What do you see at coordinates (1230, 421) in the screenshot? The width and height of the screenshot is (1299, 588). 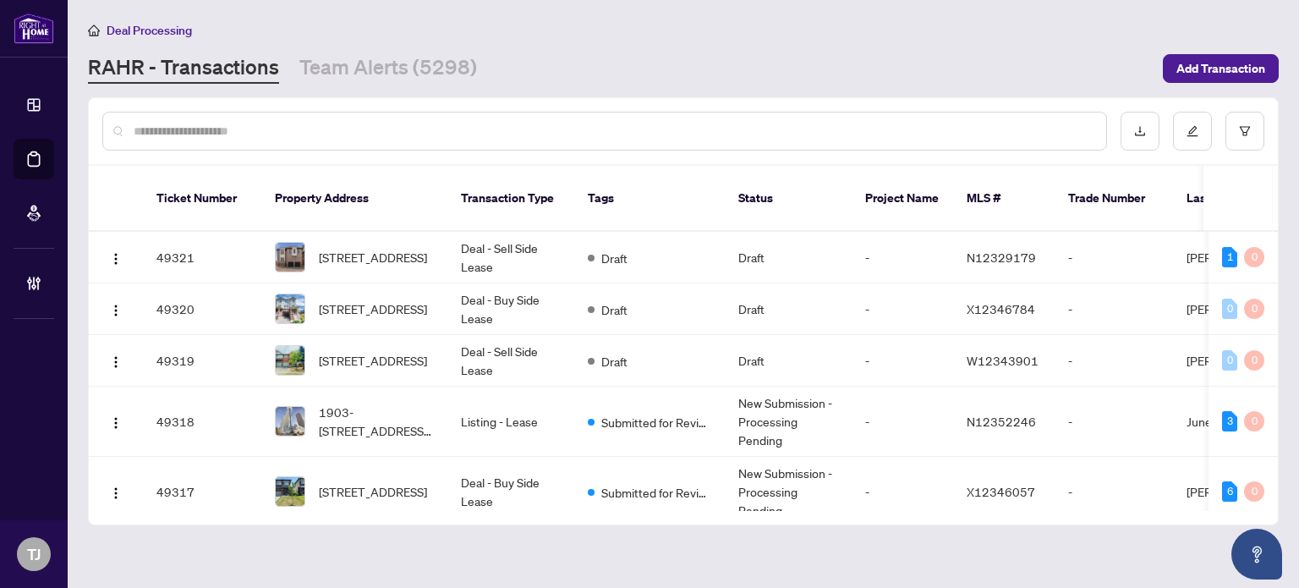 I see `div: 3` at bounding box center [1230, 421].